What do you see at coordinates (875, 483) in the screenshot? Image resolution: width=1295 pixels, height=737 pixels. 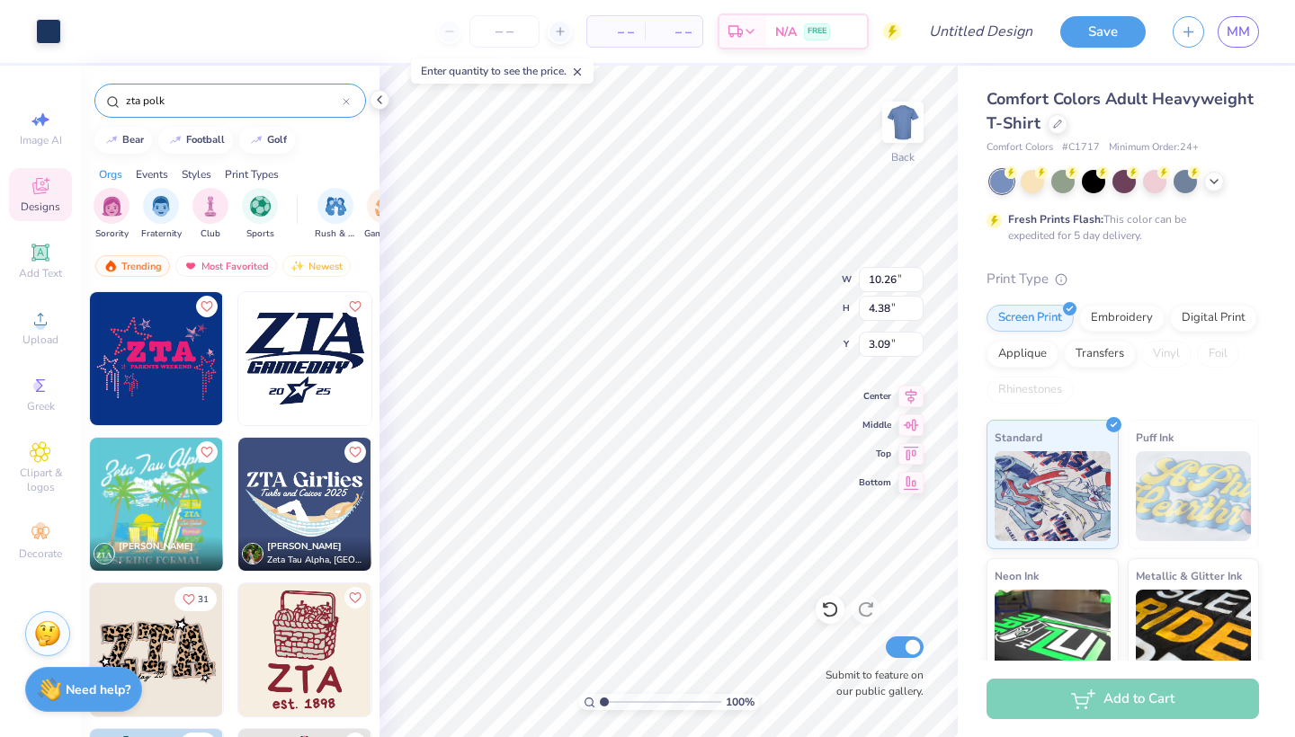 I see `span: Bottom` at bounding box center [875, 483].